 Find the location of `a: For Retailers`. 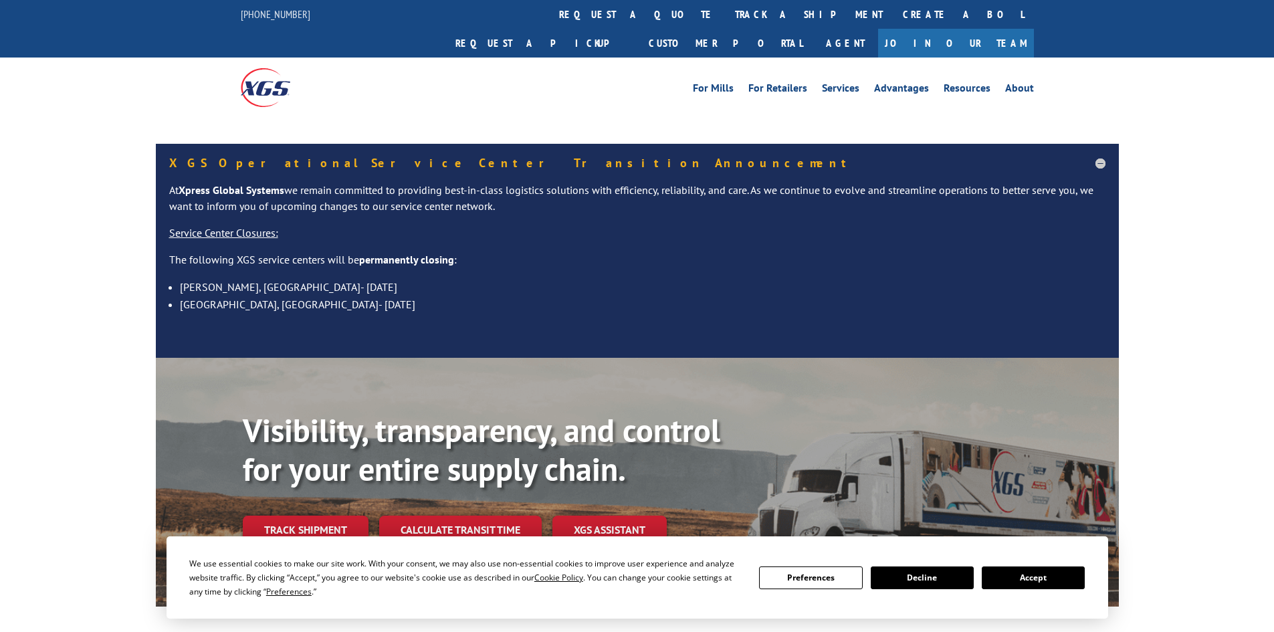

a: For Retailers is located at coordinates (778, 90).